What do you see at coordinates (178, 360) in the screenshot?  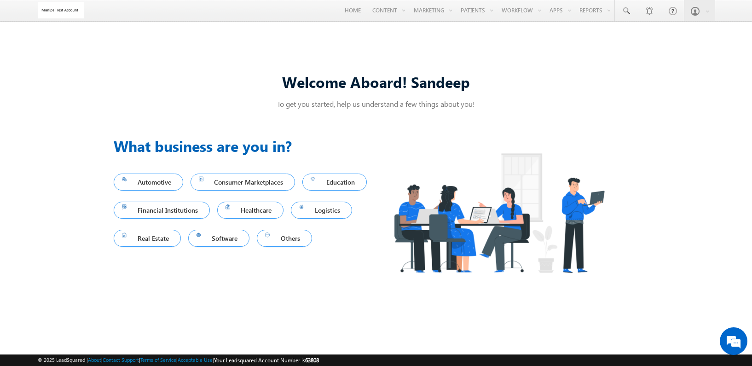 I see `span: © 2025 LeadSquared | | | | |` at bounding box center [178, 360].